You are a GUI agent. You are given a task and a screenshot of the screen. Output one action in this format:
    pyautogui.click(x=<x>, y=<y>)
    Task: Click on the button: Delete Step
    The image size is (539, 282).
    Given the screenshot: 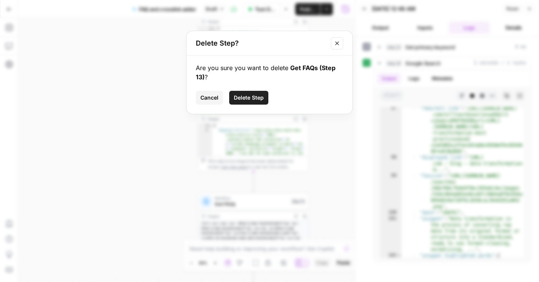 What is the action you would take?
    pyautogui.click(x=249, y=98)
    